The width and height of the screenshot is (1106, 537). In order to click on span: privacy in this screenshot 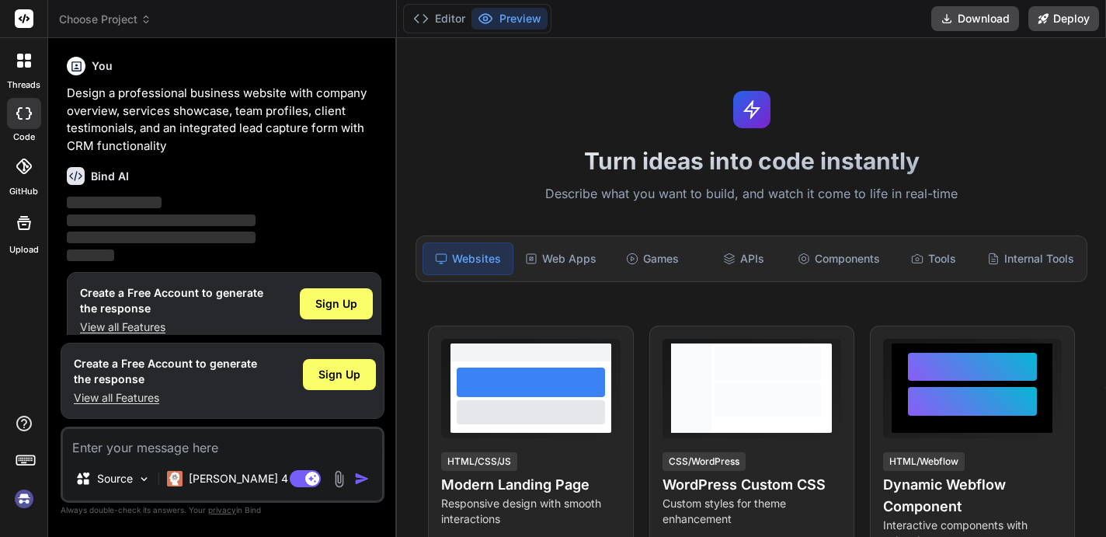, I will do `click(222, 509)`.